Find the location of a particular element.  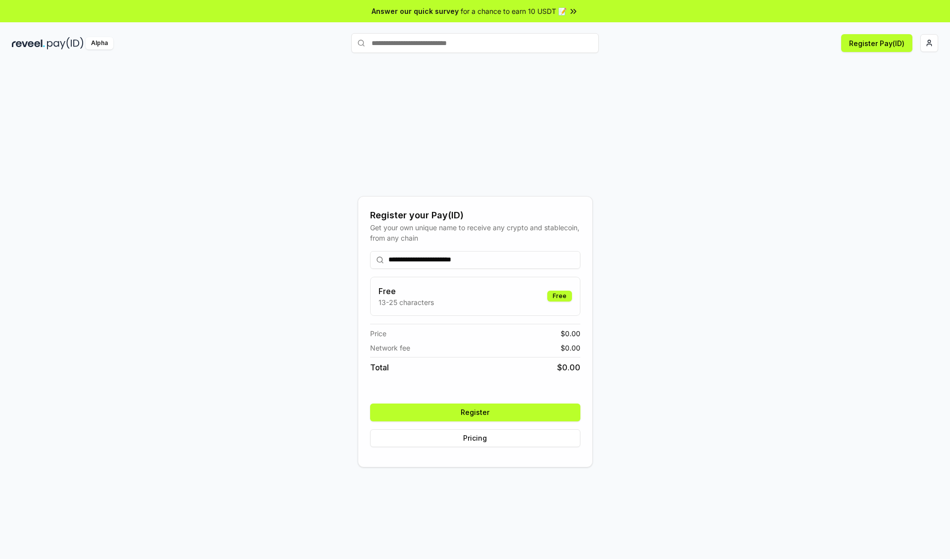

div: Register your Pay(ID) is located at coordinates (475, 215).